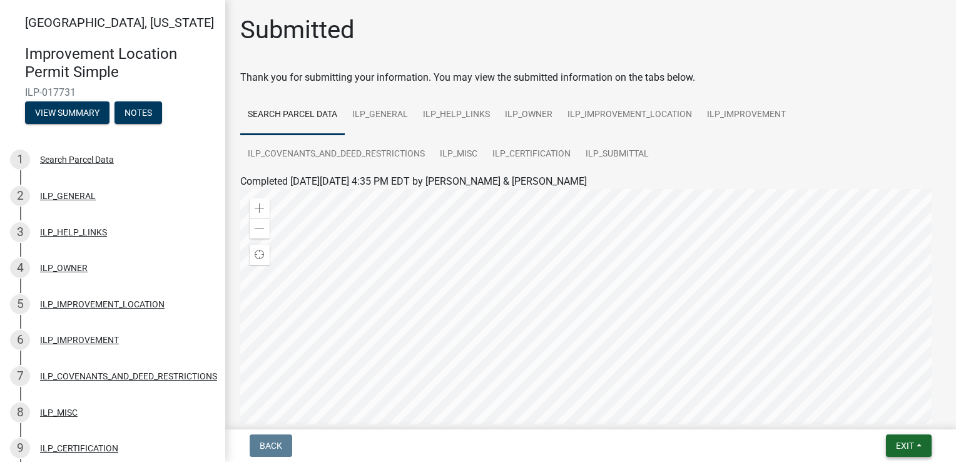  What do you see at coordinates (120, 63) in the screenshot?
I see `h4: Improvement Location Permit Simple` at bounding box center [120, 63].